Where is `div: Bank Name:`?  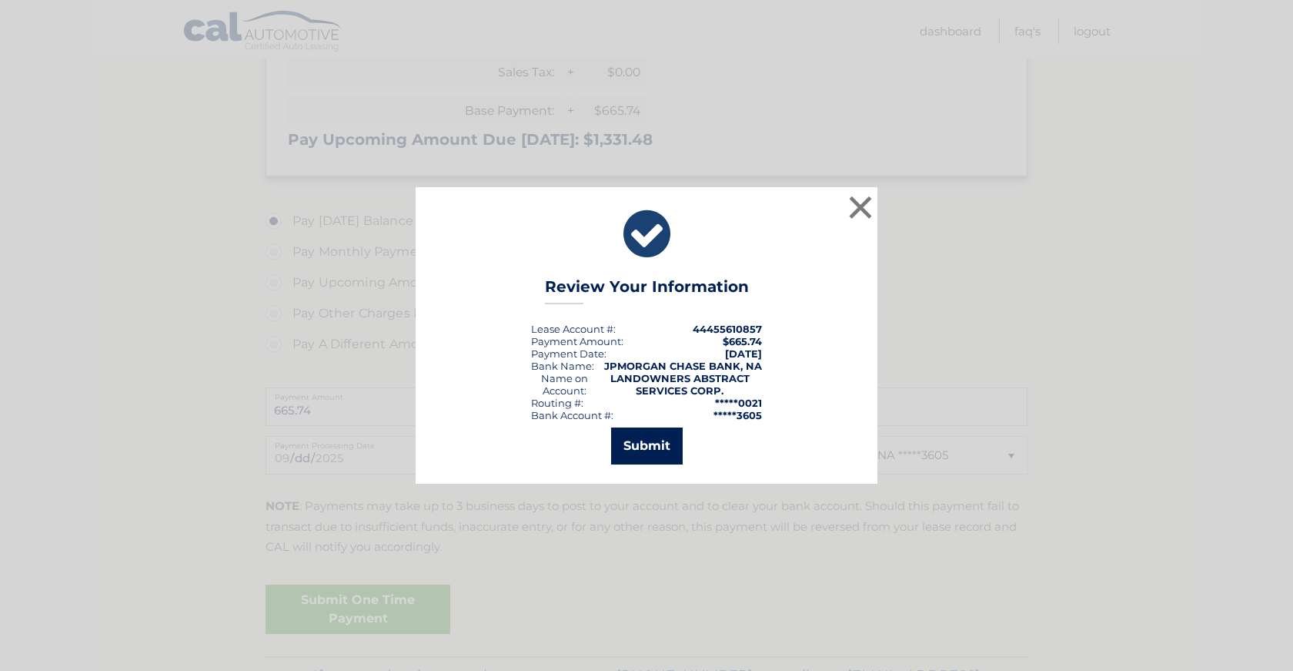 div: Bank Name: is located at coordinates (563, 366).